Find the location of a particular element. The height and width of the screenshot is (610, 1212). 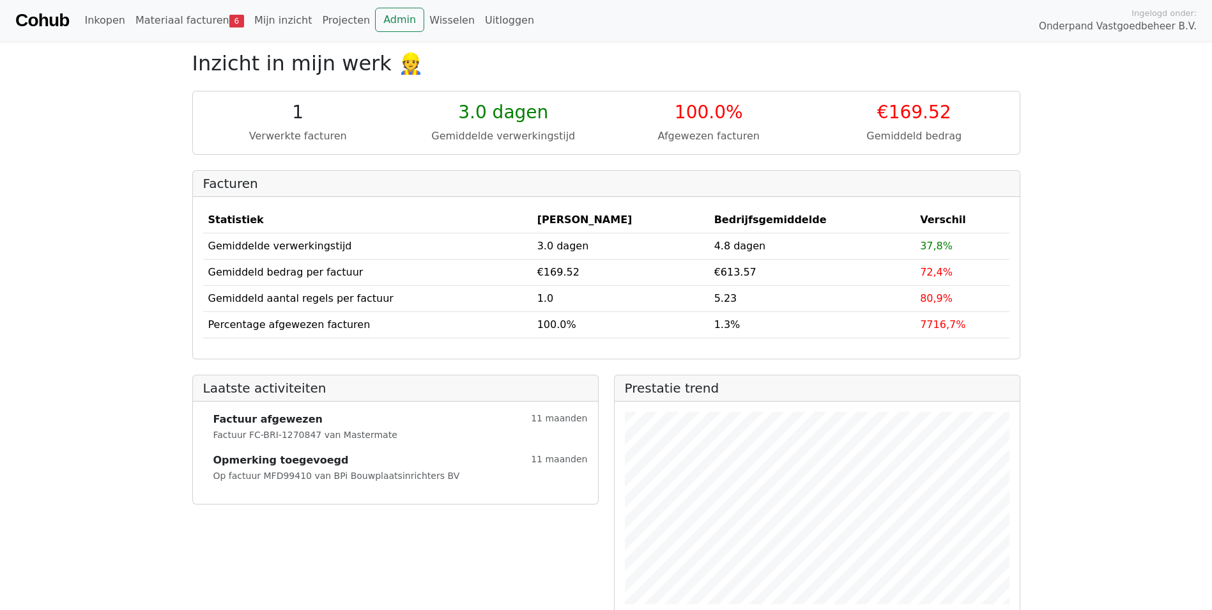

div: Gemiddelde verwerkingstijd is located at coordinates (503, 136).